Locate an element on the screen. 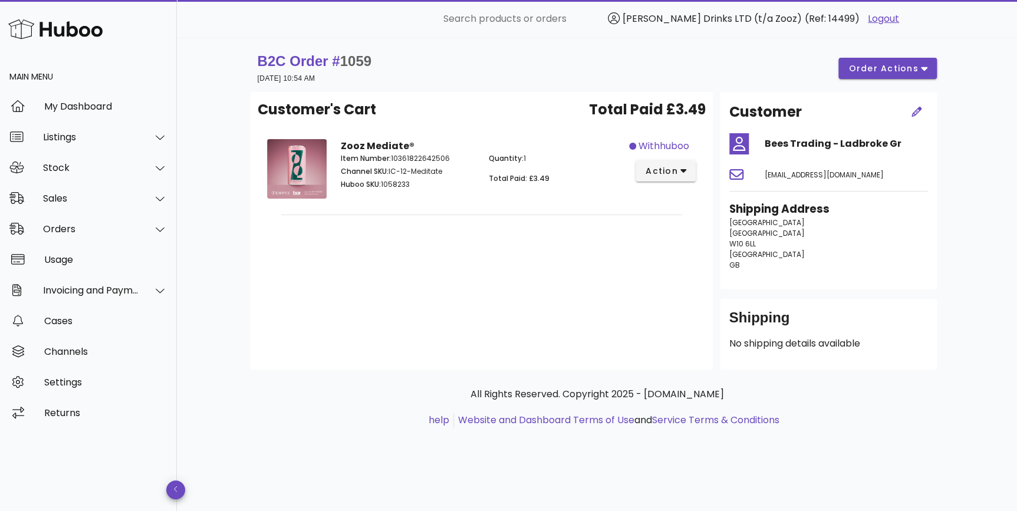  p: No shipping details available is located at coordinates (829, 344).